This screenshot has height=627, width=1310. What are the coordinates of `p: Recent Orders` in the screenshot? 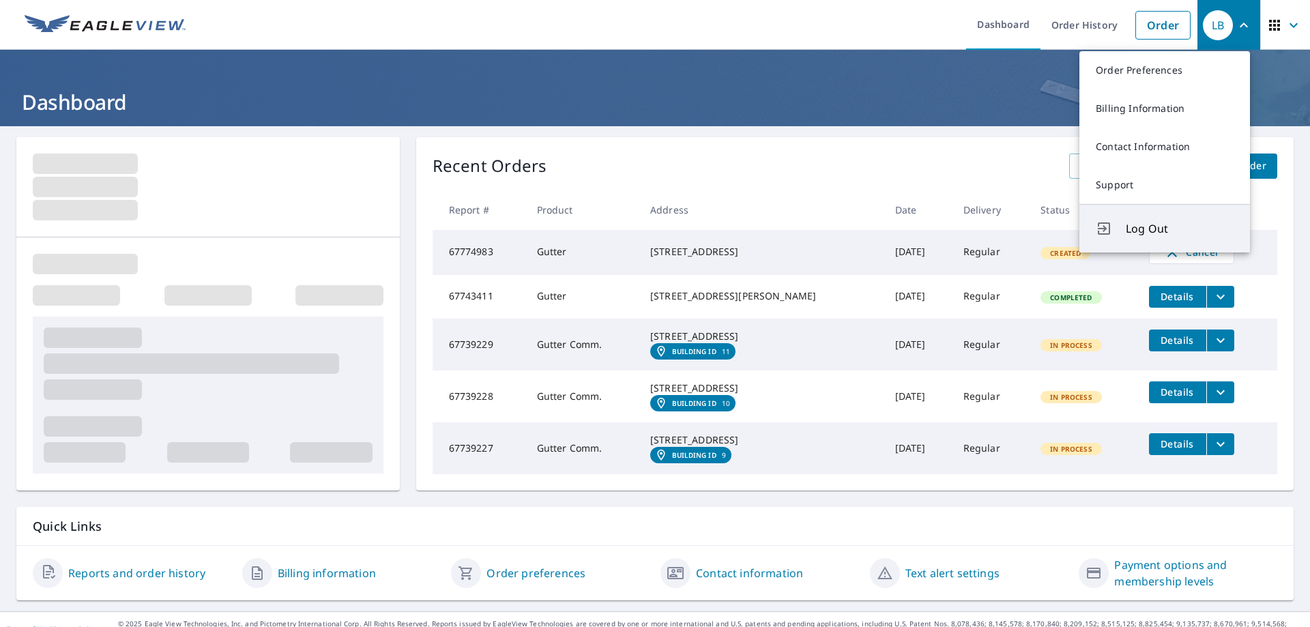 It's located at (490, 166).